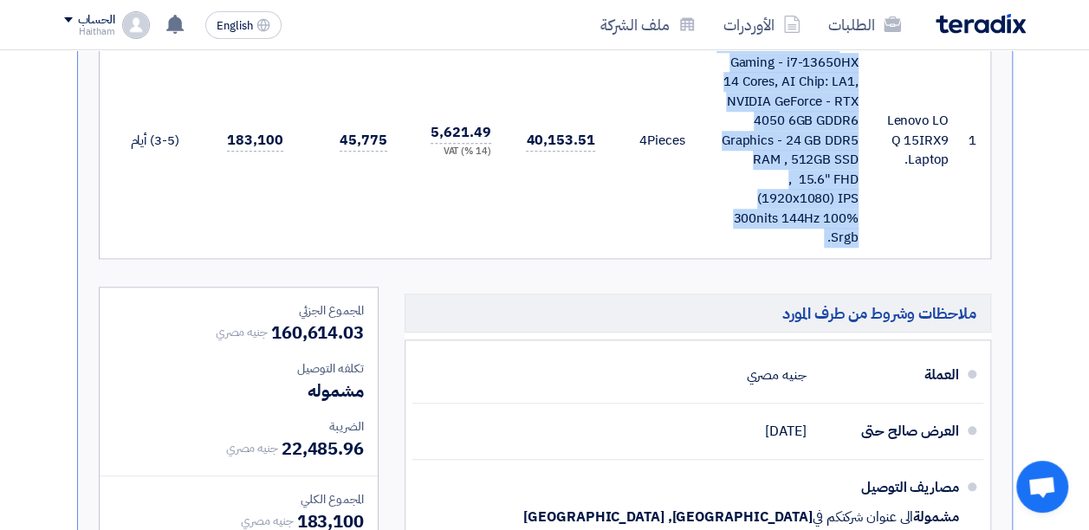  What do you see at coordinates (453, 152) in the screenshot?
I see `div: (14 %) VAT` at bounding box center [453, 152].